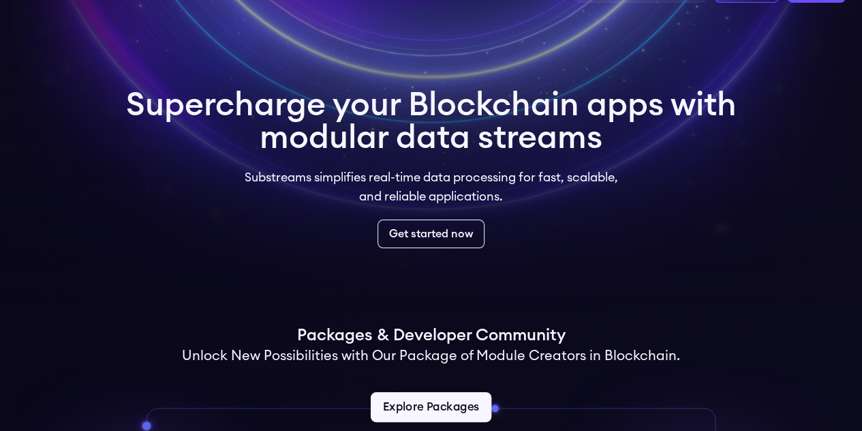  What do you see at coordinates (431, 356) in the screenshot?
I see `h2: Unlock New Possibilities with Our Package of Module Creators in Blockchain.` at bounding box center [431, 356].